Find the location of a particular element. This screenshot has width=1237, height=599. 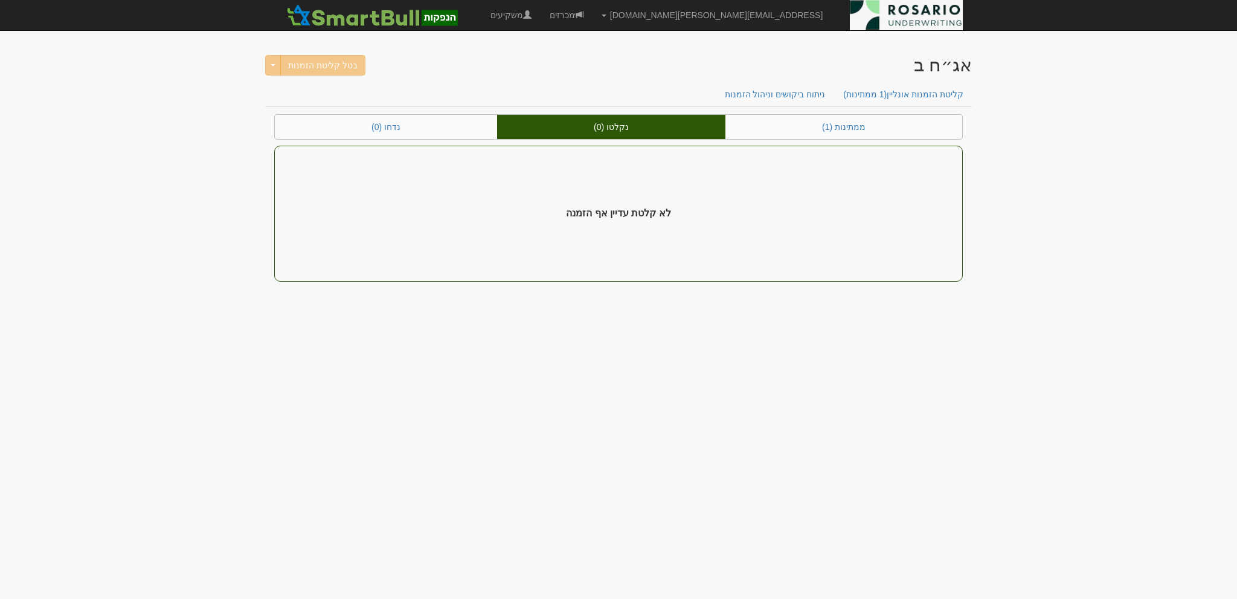

a: ניתוח ביקושים וניהול הזמנות is located at coordinates (775, 94).